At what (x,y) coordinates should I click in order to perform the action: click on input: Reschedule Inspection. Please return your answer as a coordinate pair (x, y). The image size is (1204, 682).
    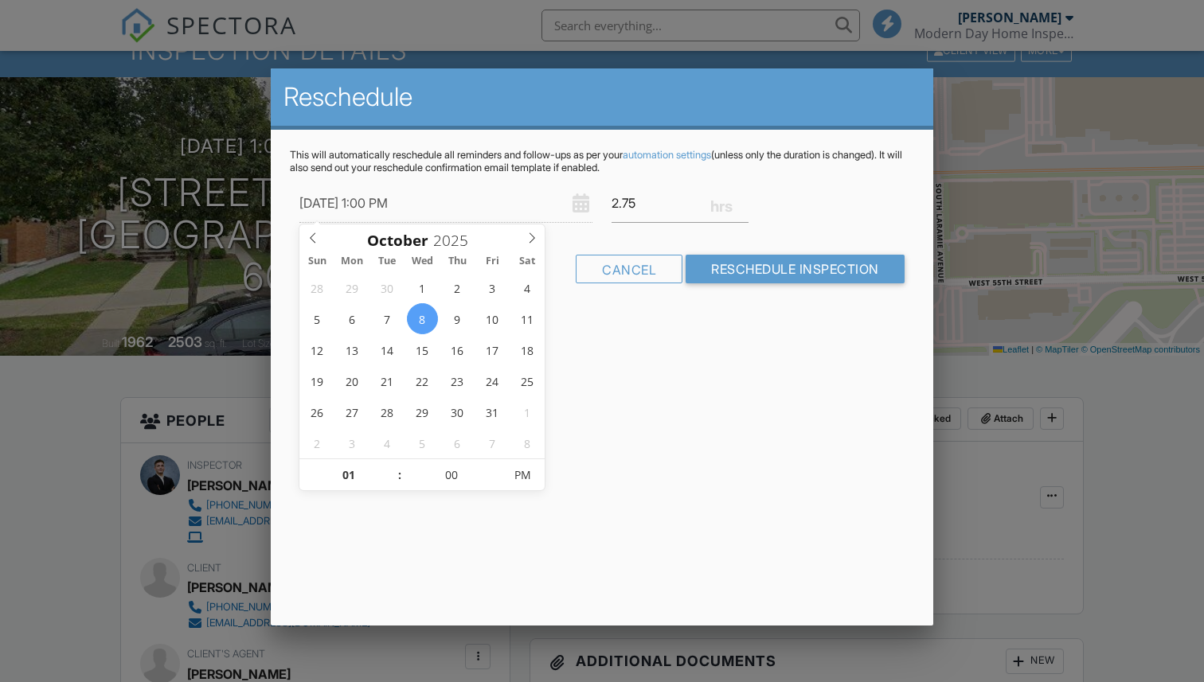
    Looking at the image, I should click on (795, 269).